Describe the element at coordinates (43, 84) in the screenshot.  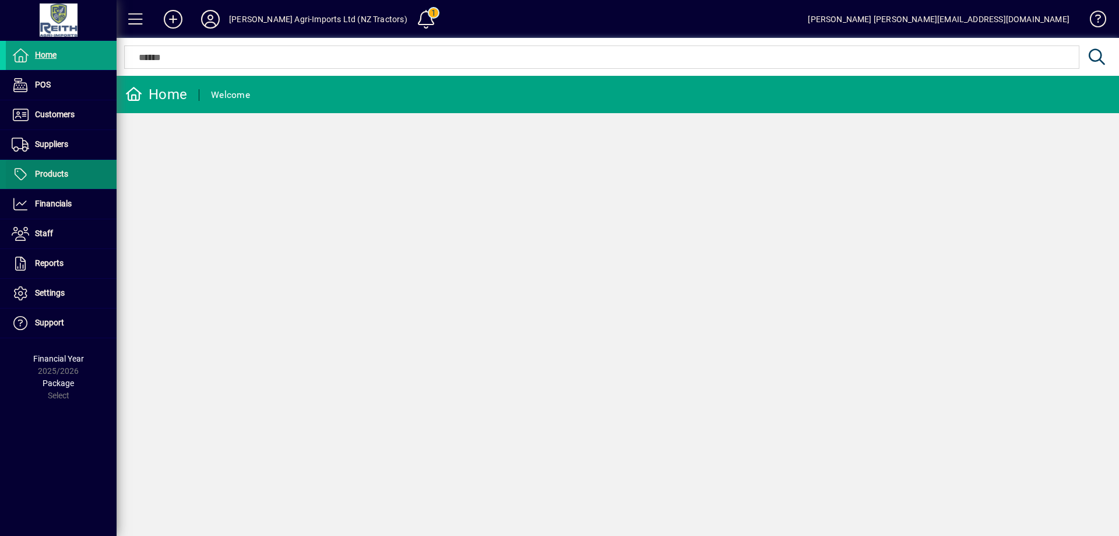
I see `span: POS` at that location.